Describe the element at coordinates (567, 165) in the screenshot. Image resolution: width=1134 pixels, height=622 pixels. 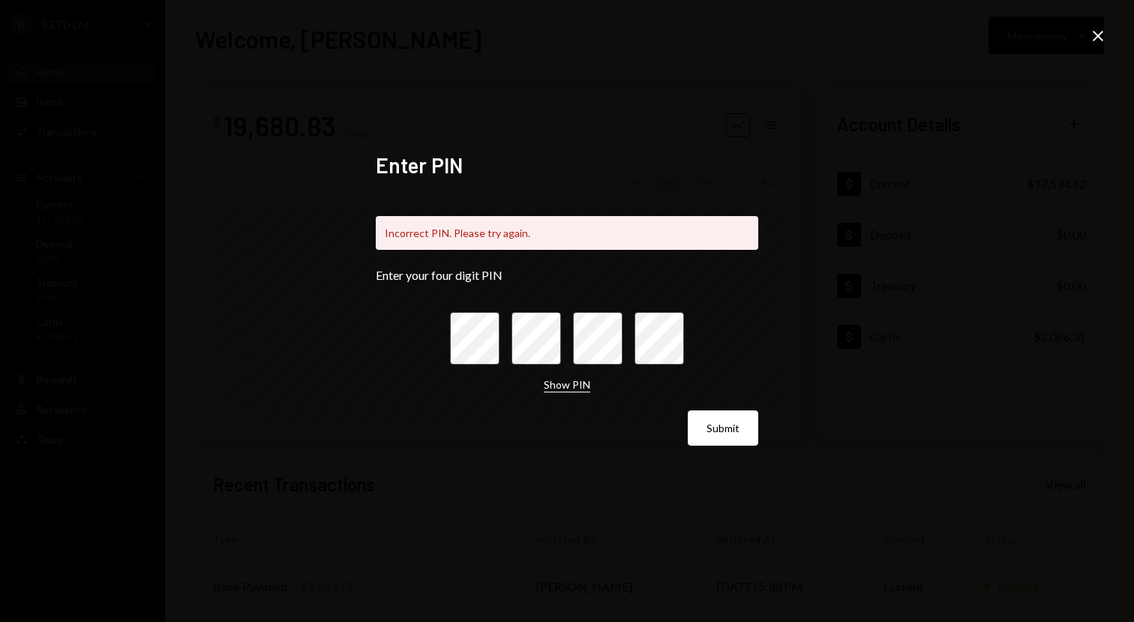
I see `h2: Enter PIN` at that location.